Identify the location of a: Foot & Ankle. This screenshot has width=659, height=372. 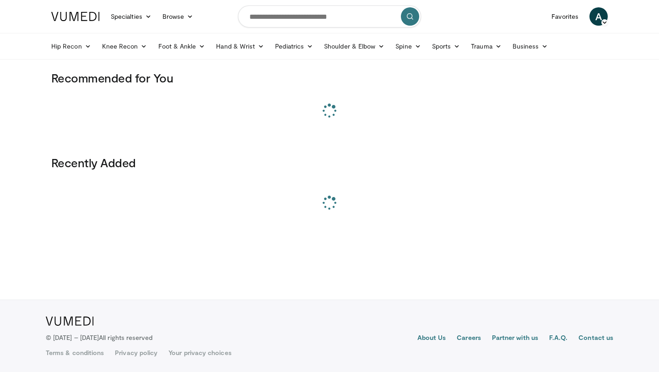
(182, 46).